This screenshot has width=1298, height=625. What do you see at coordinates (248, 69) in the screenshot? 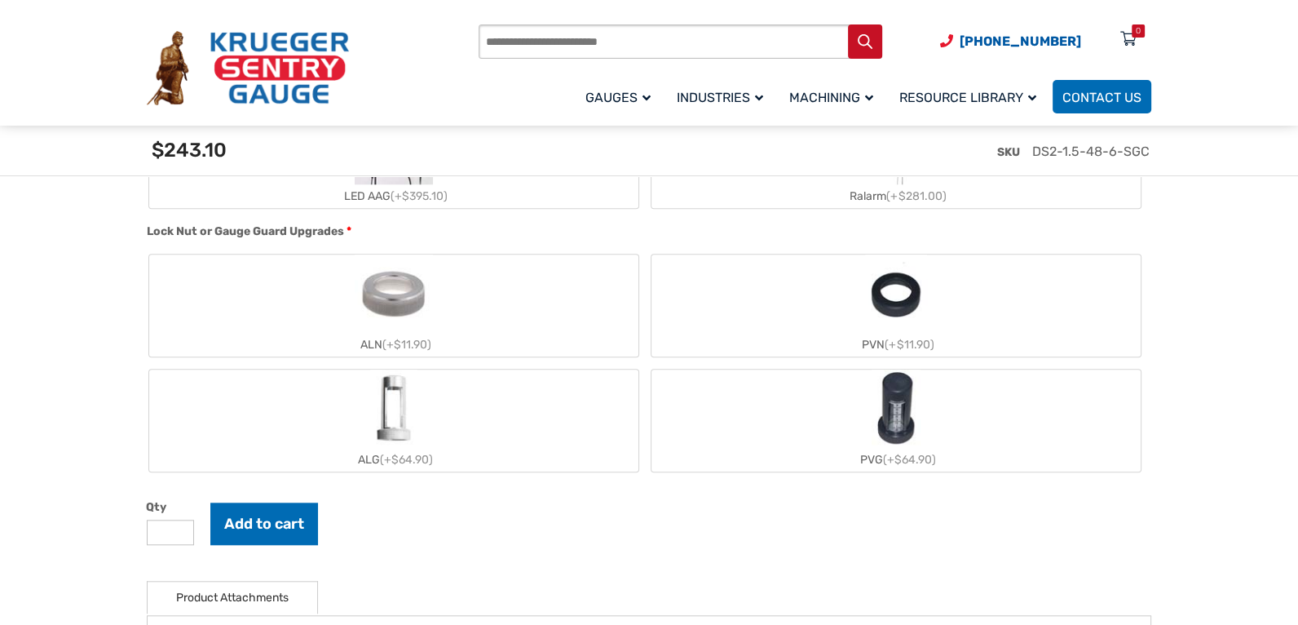
I see `img: Krueger Sentry Gauge` at bounding box center [248, 69].